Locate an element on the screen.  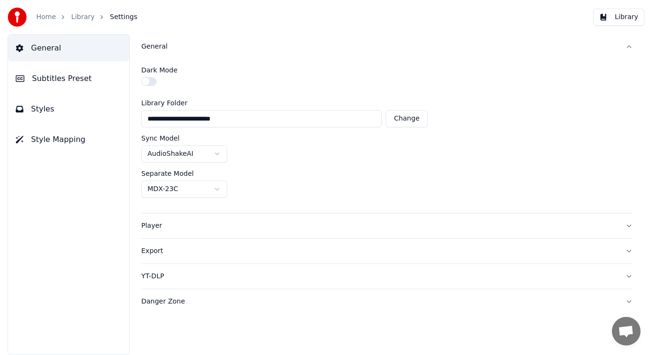
span: Subtitles Preset is located at coordinates (62, 79).